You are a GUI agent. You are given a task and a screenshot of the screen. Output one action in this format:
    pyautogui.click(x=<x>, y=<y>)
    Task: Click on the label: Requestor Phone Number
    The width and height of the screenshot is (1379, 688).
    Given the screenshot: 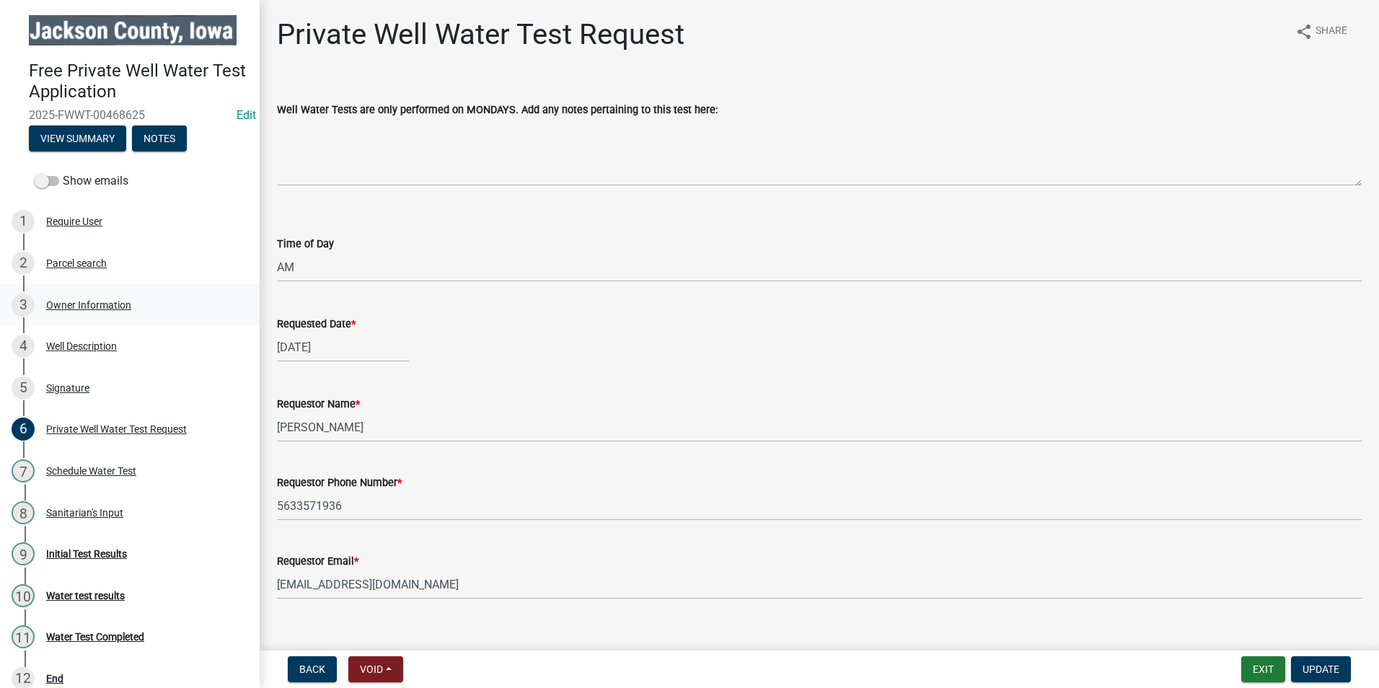 What is the action you would take?
    pyautogui.click(x=339, y=483)
    